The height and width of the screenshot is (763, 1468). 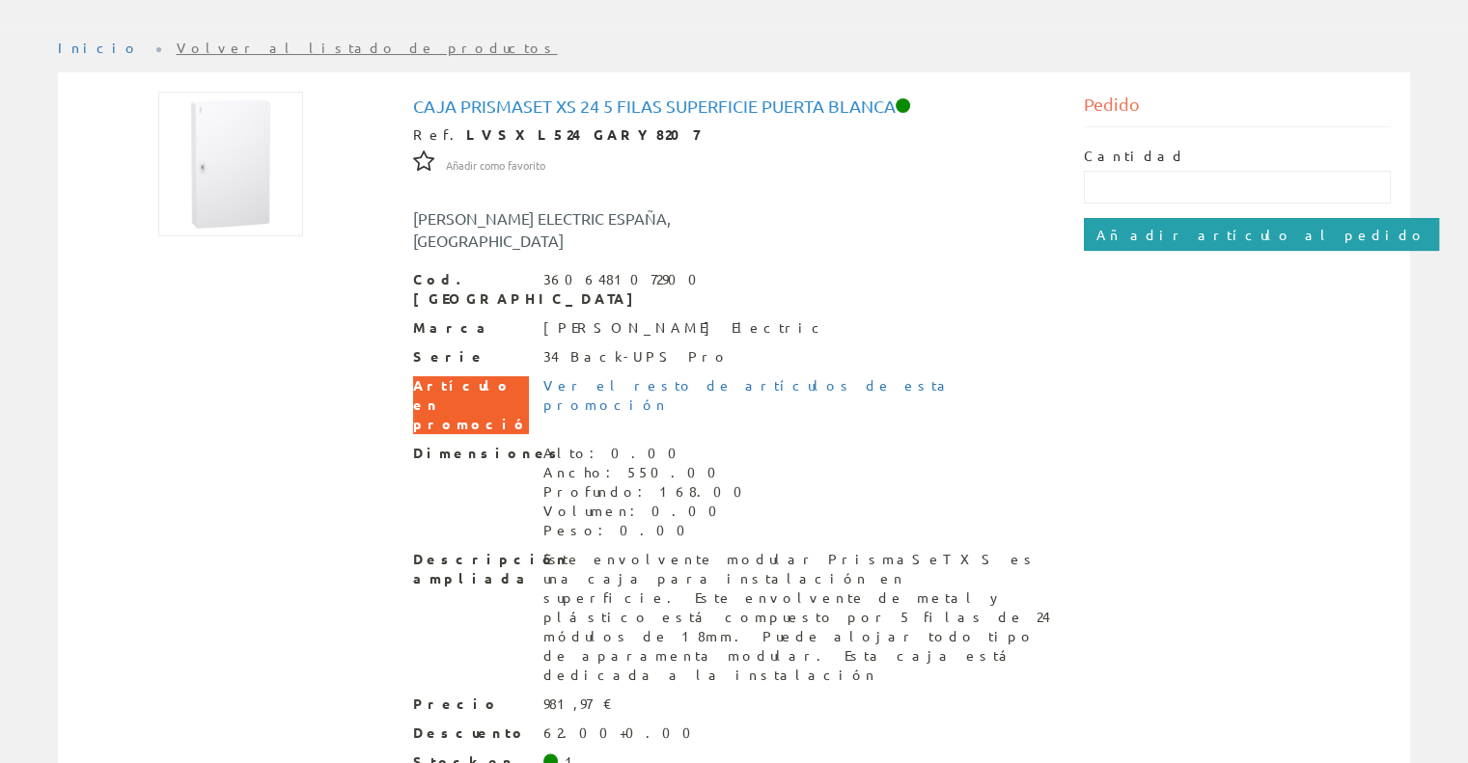 What do you see at coordinates (471, 328) in the screenshot?
I see `span: Marca` at bounding box center [471, 328].